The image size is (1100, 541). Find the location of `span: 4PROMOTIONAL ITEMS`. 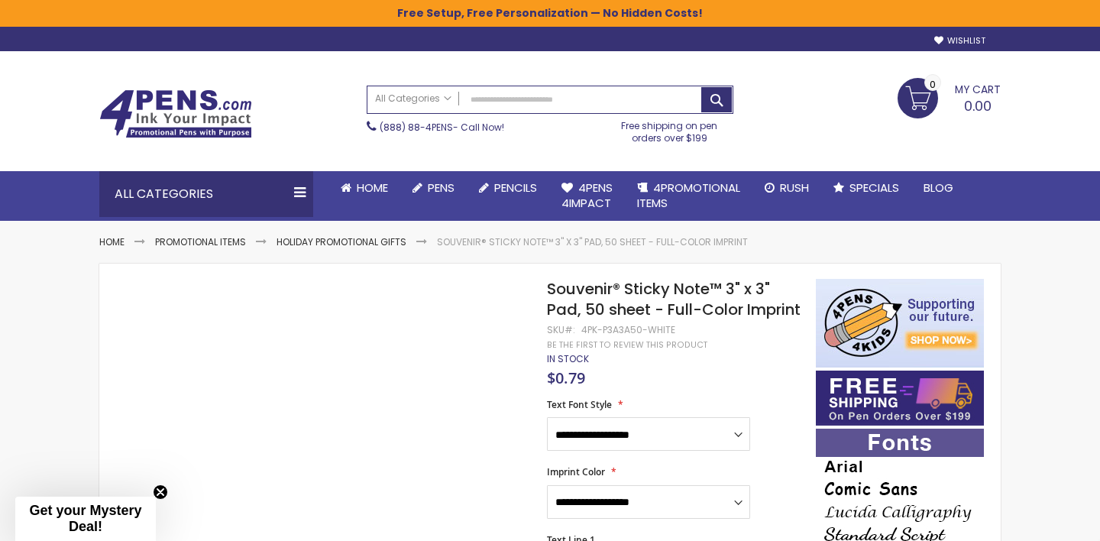

span: 4PROMOTIONAL ITEMS is located at coordinates (688, 195).